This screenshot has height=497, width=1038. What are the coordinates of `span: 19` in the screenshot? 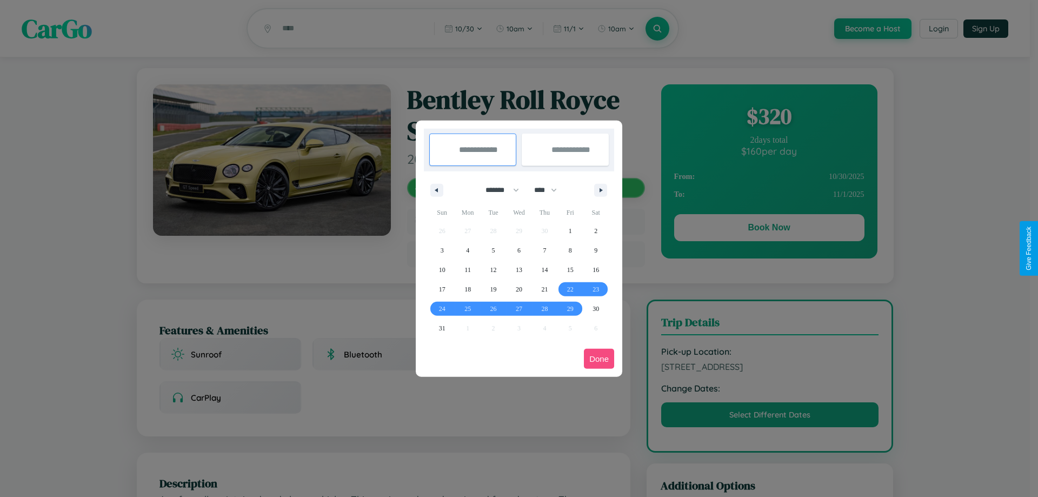 It's located at (493, 289).